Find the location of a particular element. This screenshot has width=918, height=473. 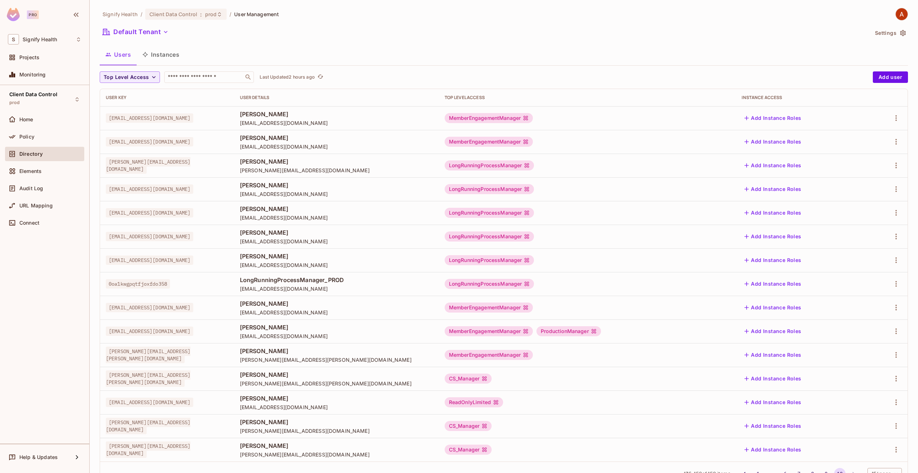

div: Top Level Access is located at coordinates (588, 98).